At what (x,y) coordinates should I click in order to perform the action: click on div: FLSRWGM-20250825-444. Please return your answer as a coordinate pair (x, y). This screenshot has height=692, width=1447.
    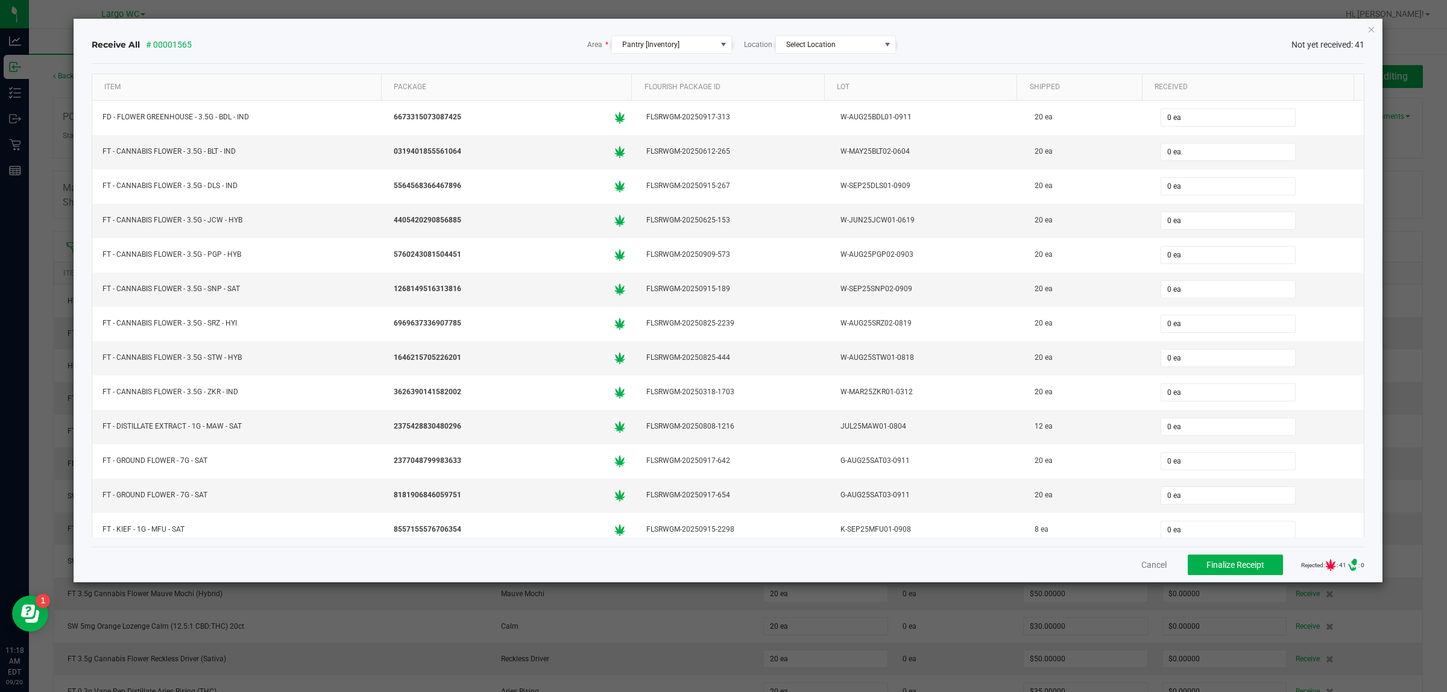
    Looking at the image, I should click on (733, 357).